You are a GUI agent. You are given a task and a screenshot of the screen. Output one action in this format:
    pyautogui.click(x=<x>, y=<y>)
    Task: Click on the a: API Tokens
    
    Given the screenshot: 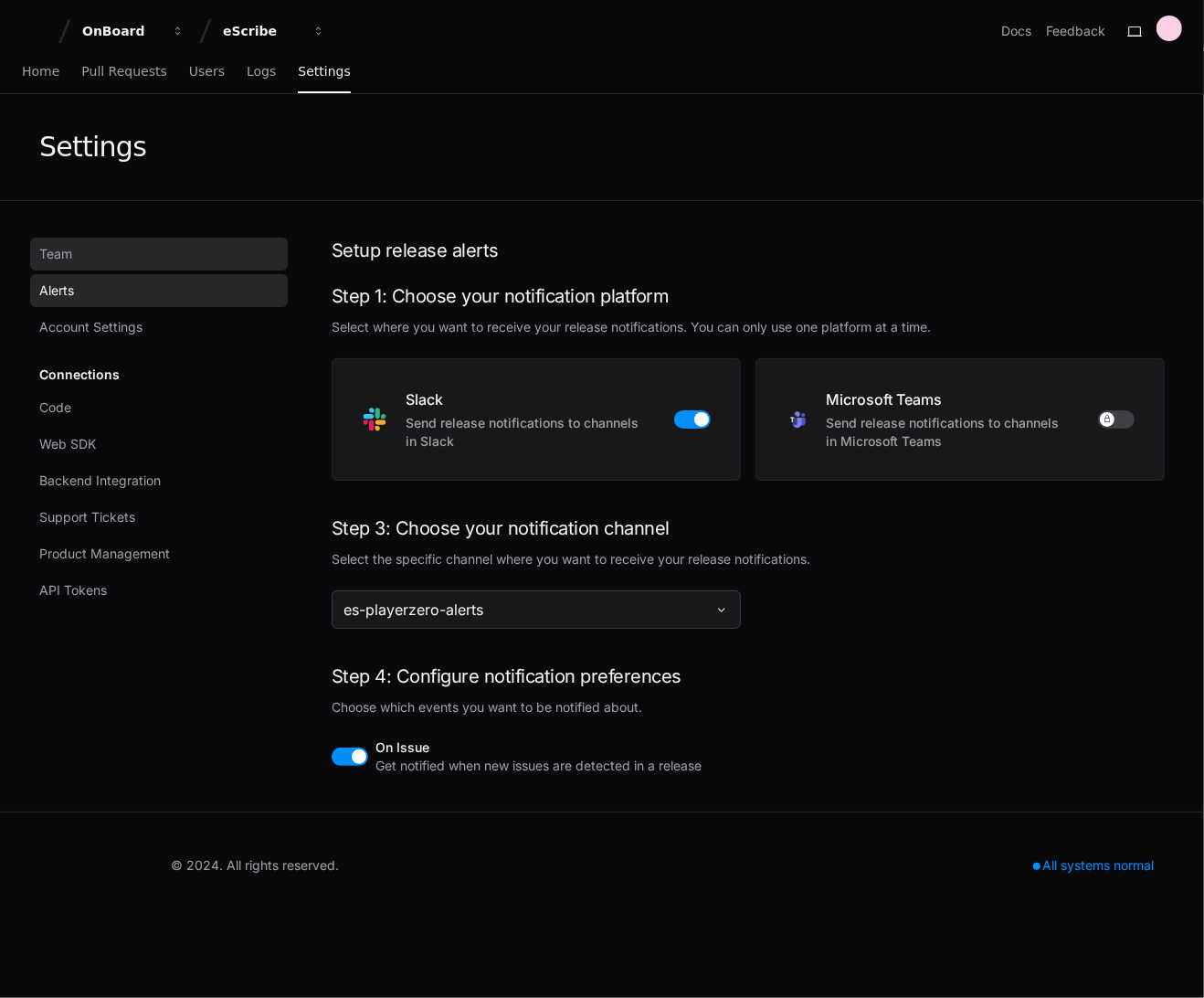 What is the action you would take?
    pyautogui.click(x=159, y=590)
    